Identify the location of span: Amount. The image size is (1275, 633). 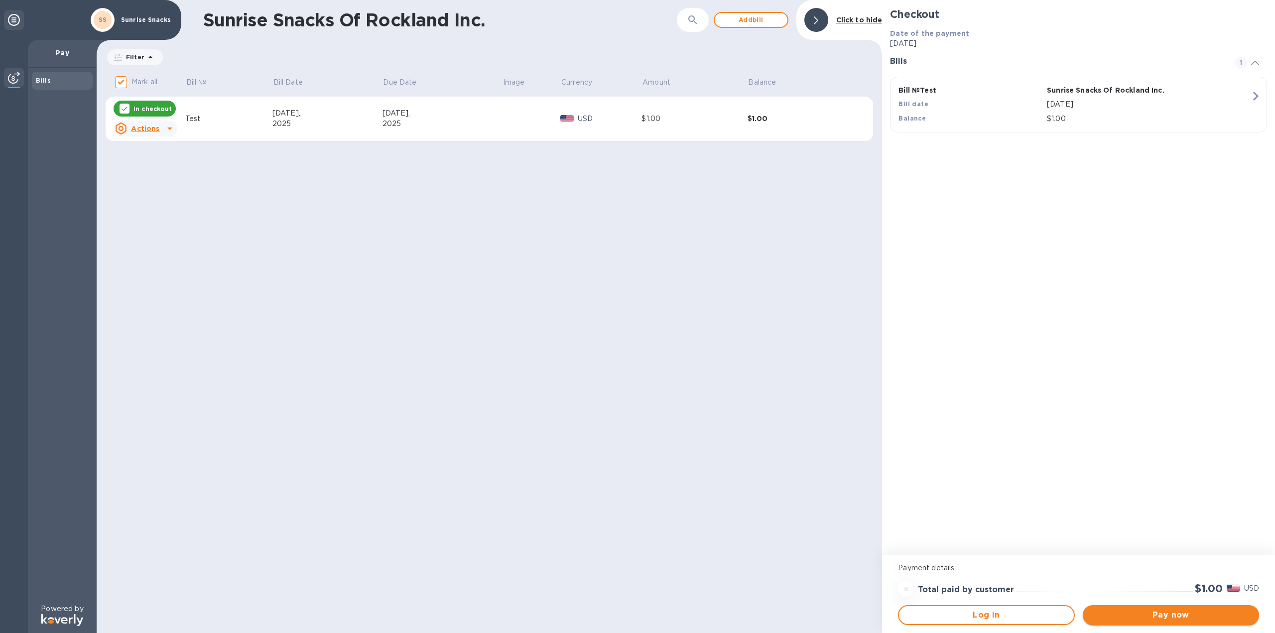
(663, 82).